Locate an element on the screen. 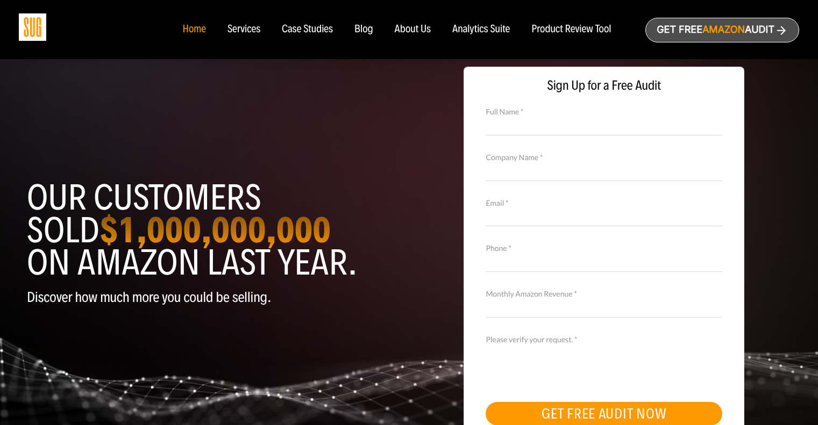  a: Analytics Suite is located at coordinates (481, 30).